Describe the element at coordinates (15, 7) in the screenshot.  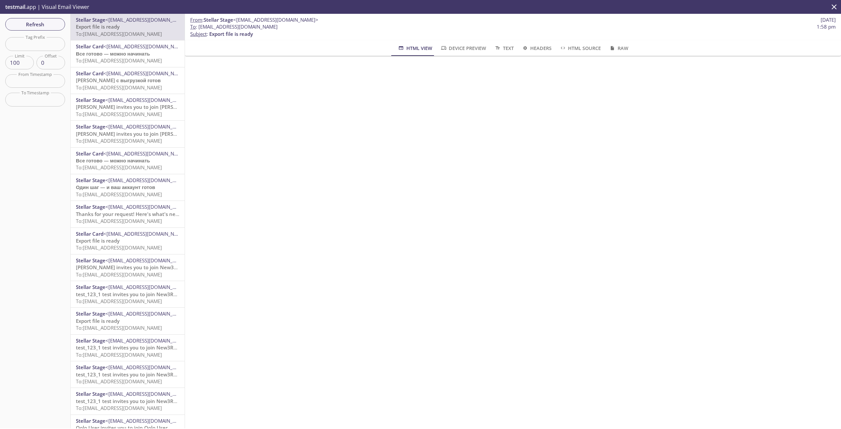
I see `span: testmail` at that location.